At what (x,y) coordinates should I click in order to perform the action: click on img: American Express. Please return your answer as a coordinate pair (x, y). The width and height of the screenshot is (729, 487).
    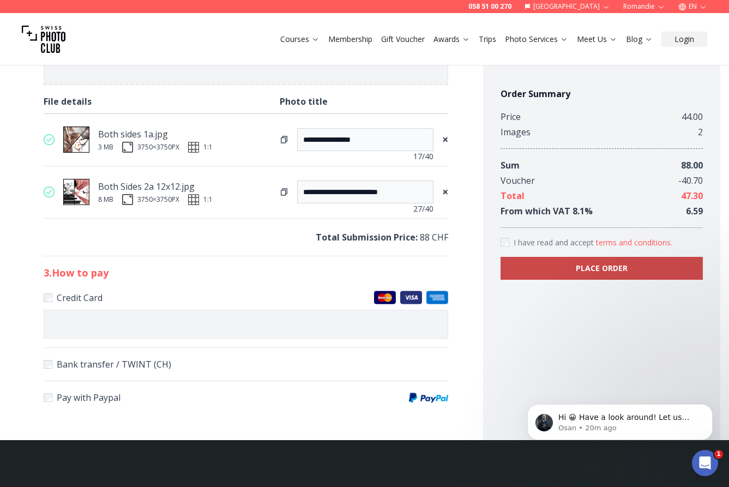
    Looking at the image, I should click on (438, 297).